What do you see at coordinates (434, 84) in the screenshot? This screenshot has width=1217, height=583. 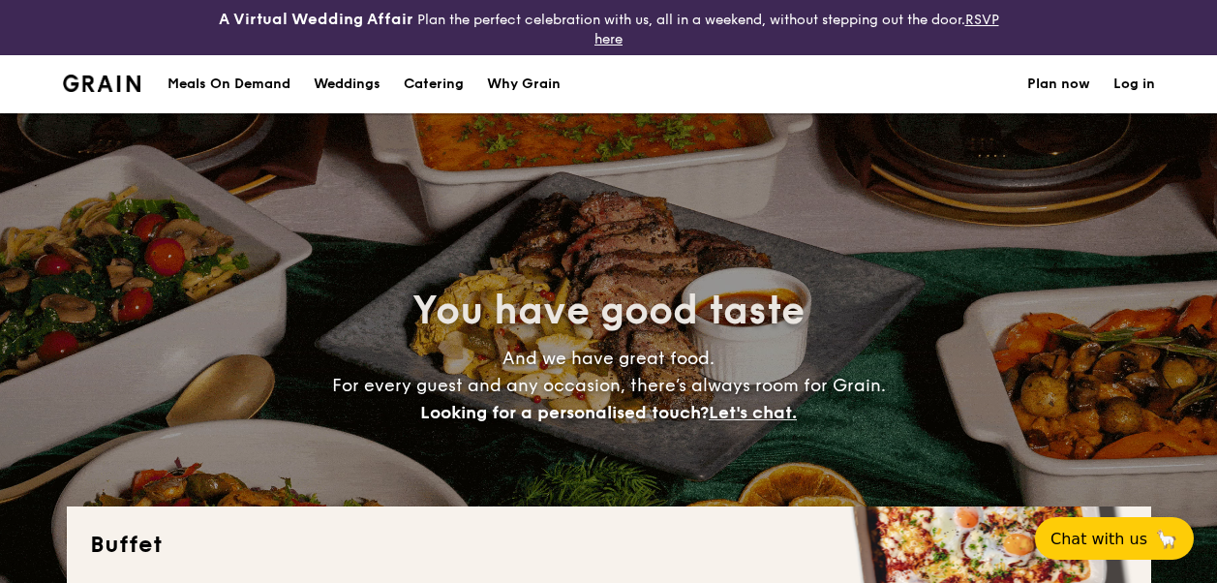 I see `h1: Catering` at bounding box center [434, 84].